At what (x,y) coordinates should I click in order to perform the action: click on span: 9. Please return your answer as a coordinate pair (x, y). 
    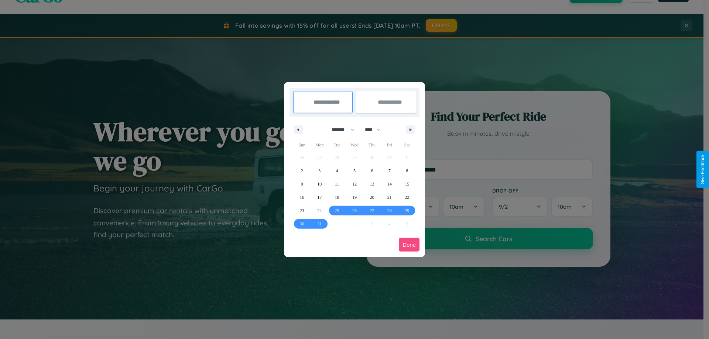
    Looking at the image, I should click on (302, 184).